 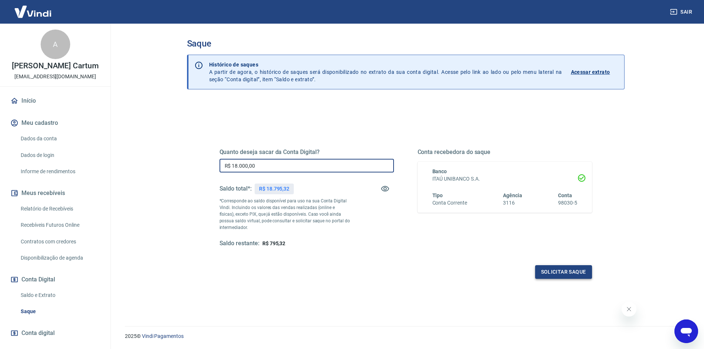 What do you see at coordinates (274, 244) in the screenshot?
I see `span: R$ 795,32` at bounding box center [274, 244].